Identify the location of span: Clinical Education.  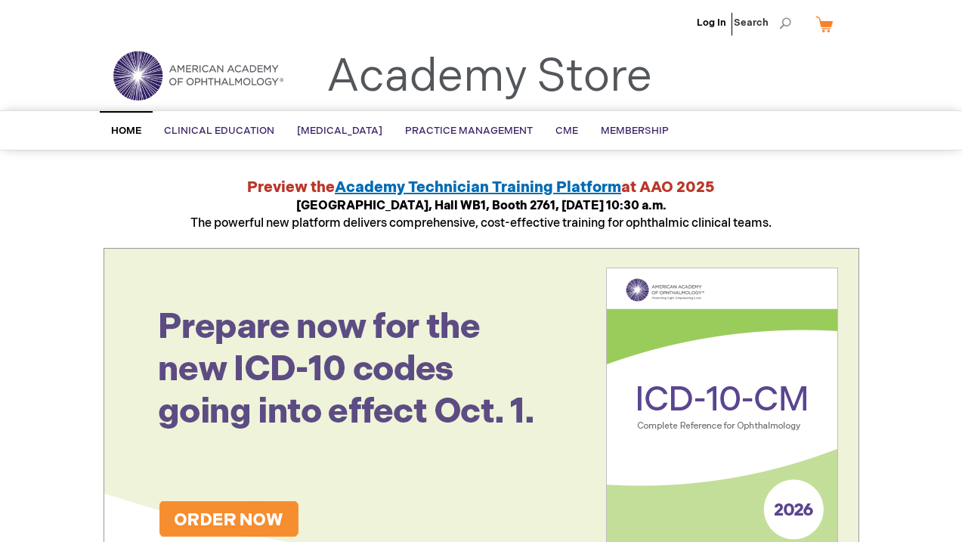
(219, 131).